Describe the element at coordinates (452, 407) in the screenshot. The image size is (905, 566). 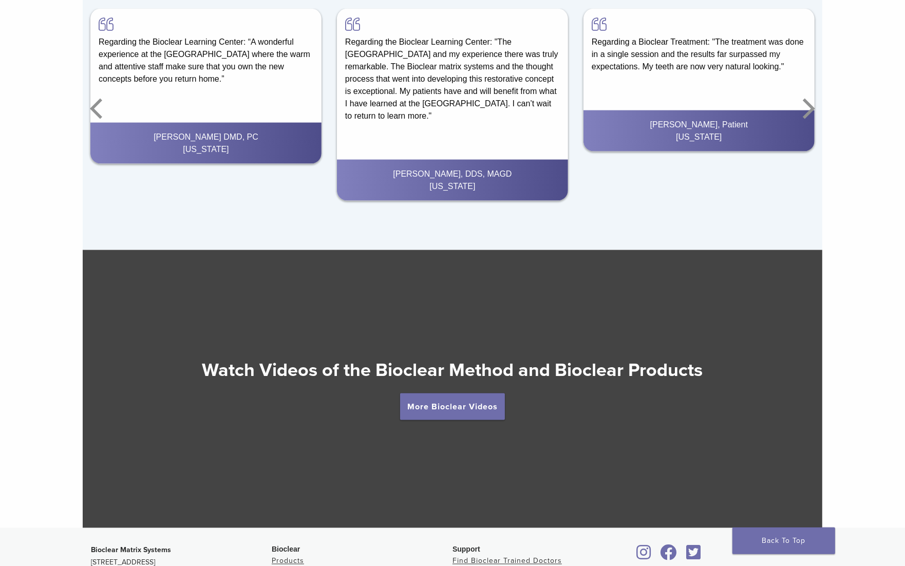
I see `a: More Bioclear Videos` at that location.